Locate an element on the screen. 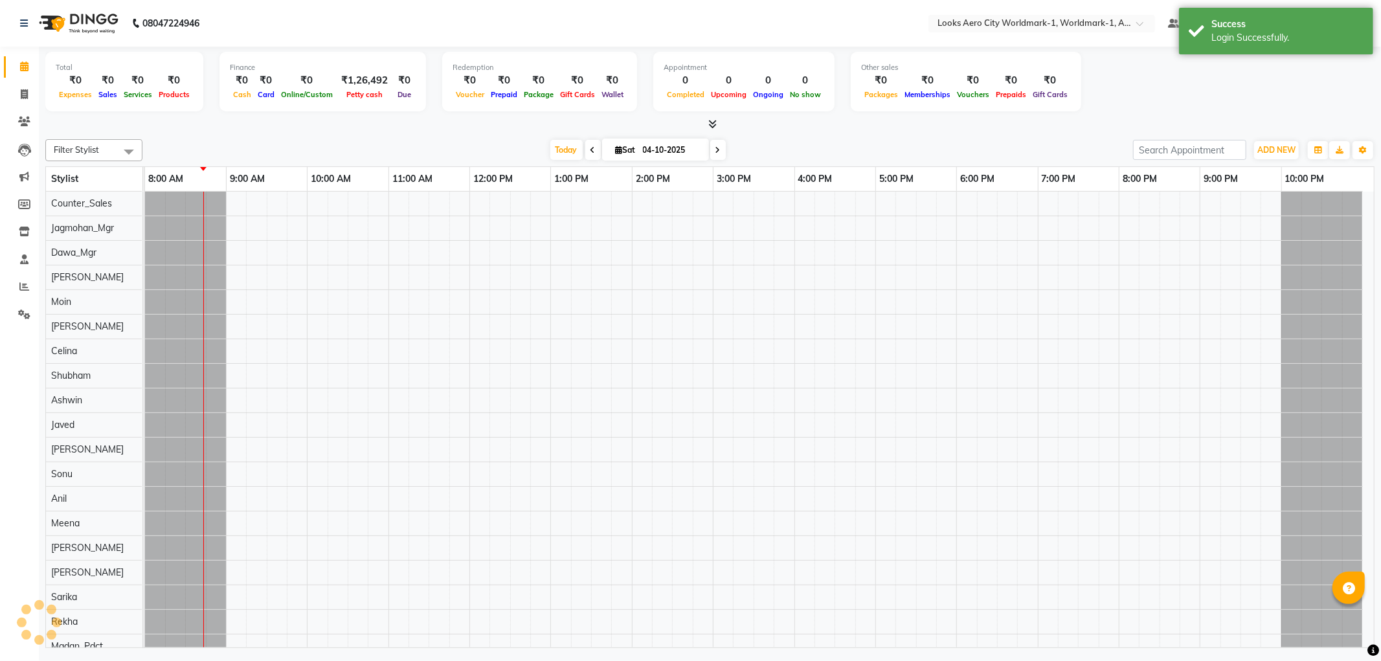  a: 4:00 PM is located at coordinates (815, 179).